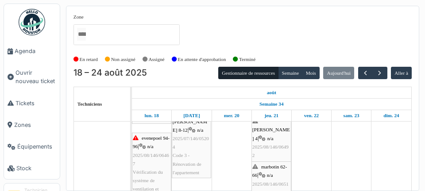  I want to click on span: Techniciens, so click(90, 104).